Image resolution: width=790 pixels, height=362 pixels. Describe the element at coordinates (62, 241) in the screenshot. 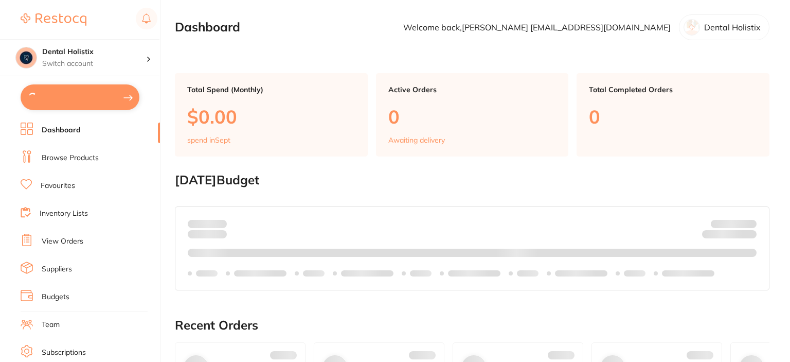

I see `a: View Orders` at that location.